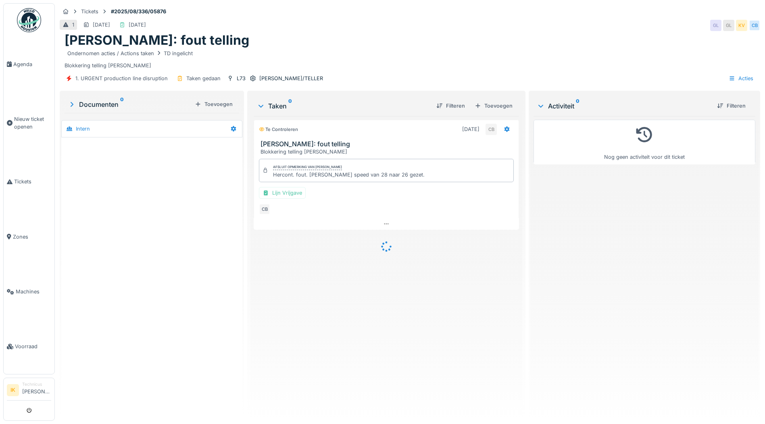 The image size is (765, 424). What do you see at coordinates (29, 123) in the screenshot?
I see `a: Nieuw ticket openen` at bounding box center [29, 123].